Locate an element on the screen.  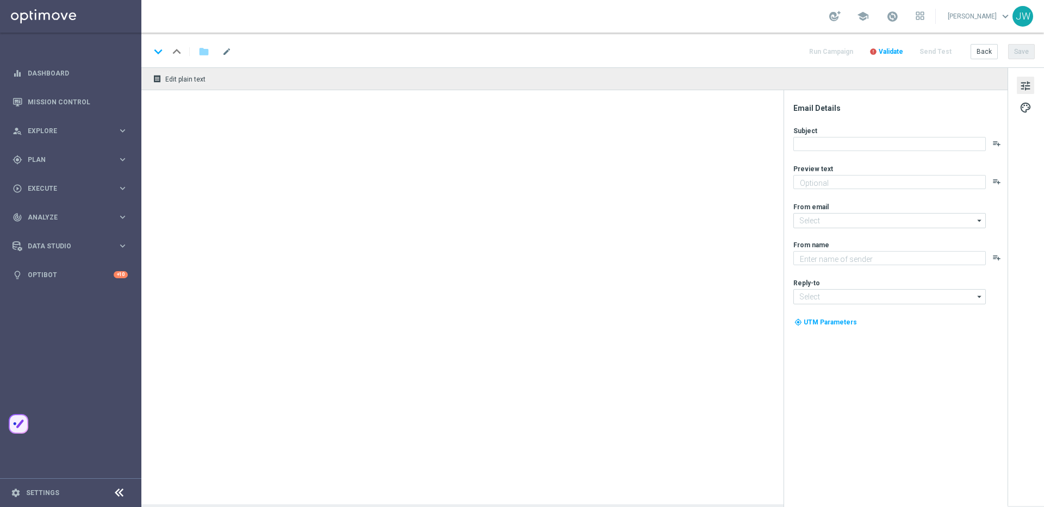
div: Explore is located at coordinates (65, 131).